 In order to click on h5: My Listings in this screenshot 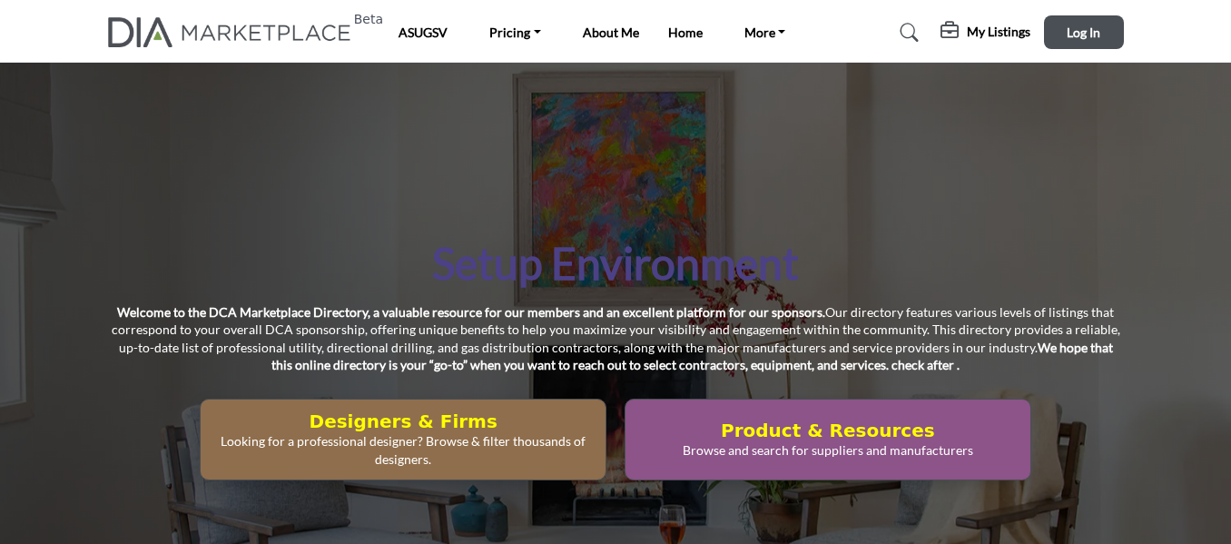, I will do `click(999, 32)`.